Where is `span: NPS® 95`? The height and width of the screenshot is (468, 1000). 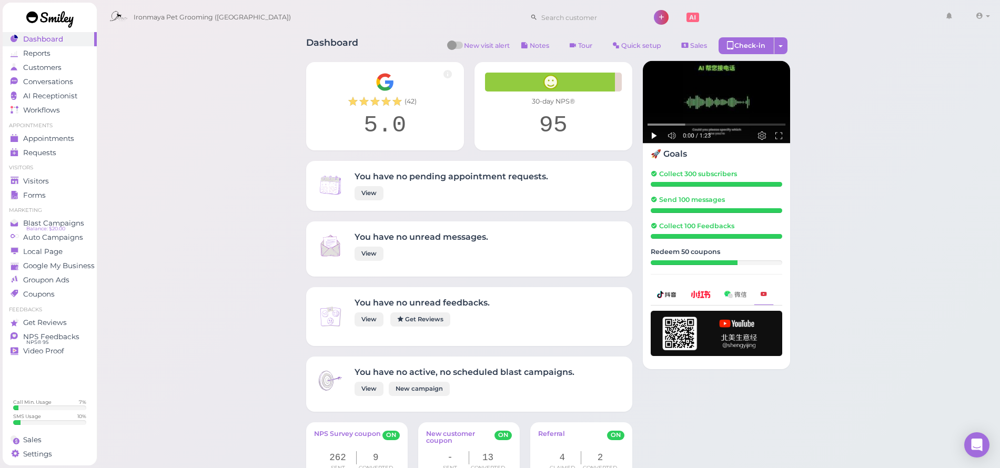
span: NPS® 95 is located at coordinates (37, 342).